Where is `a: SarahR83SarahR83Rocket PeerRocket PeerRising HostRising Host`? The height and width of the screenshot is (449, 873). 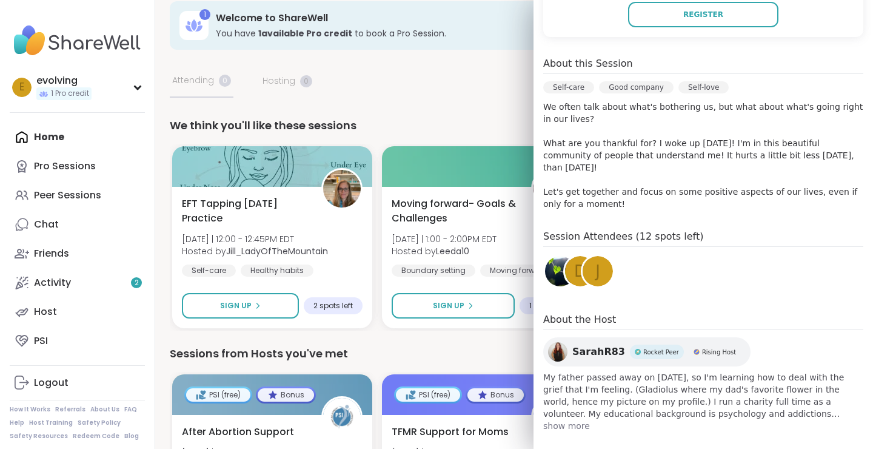
a: SarahR83SarahR83Rocket PeerRocket PeerRising HostRising Host is located at coordinates (647, 352).